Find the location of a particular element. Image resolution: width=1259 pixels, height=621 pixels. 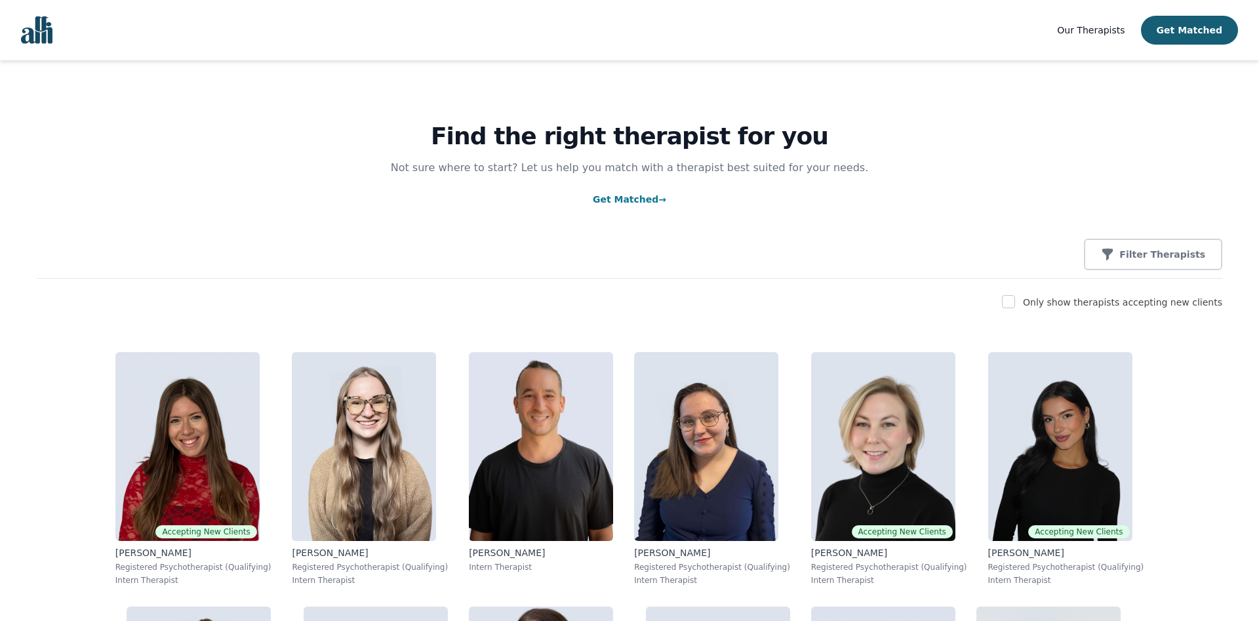

img: Alyssa_Tweedie is located at coordinates (1061, 447).